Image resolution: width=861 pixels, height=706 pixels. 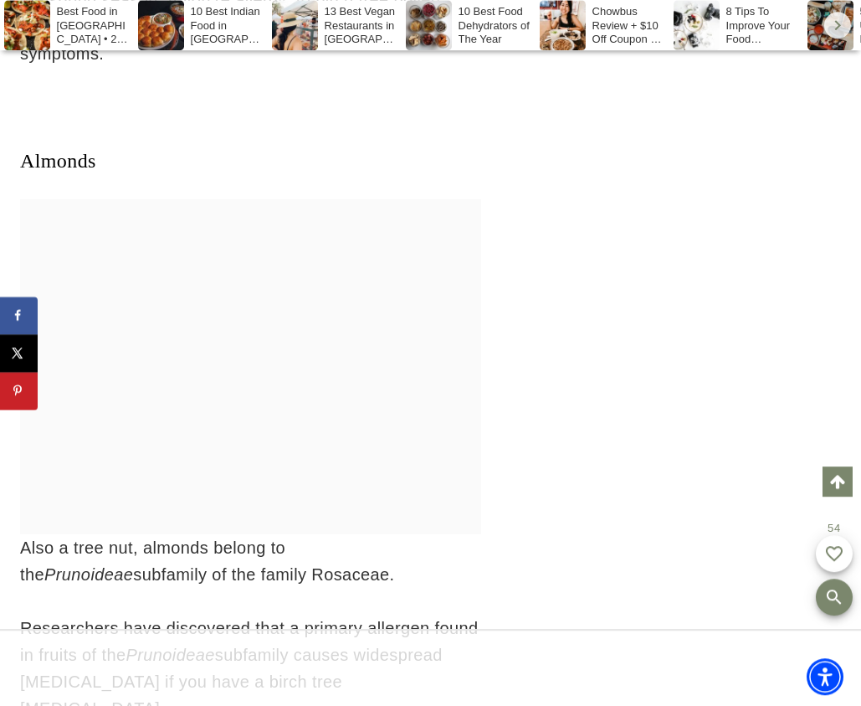 What do you see at coordinates (825, 676) in the screenshot?
I see `div: Accessibility Menu` at bounding box center [825, 676].